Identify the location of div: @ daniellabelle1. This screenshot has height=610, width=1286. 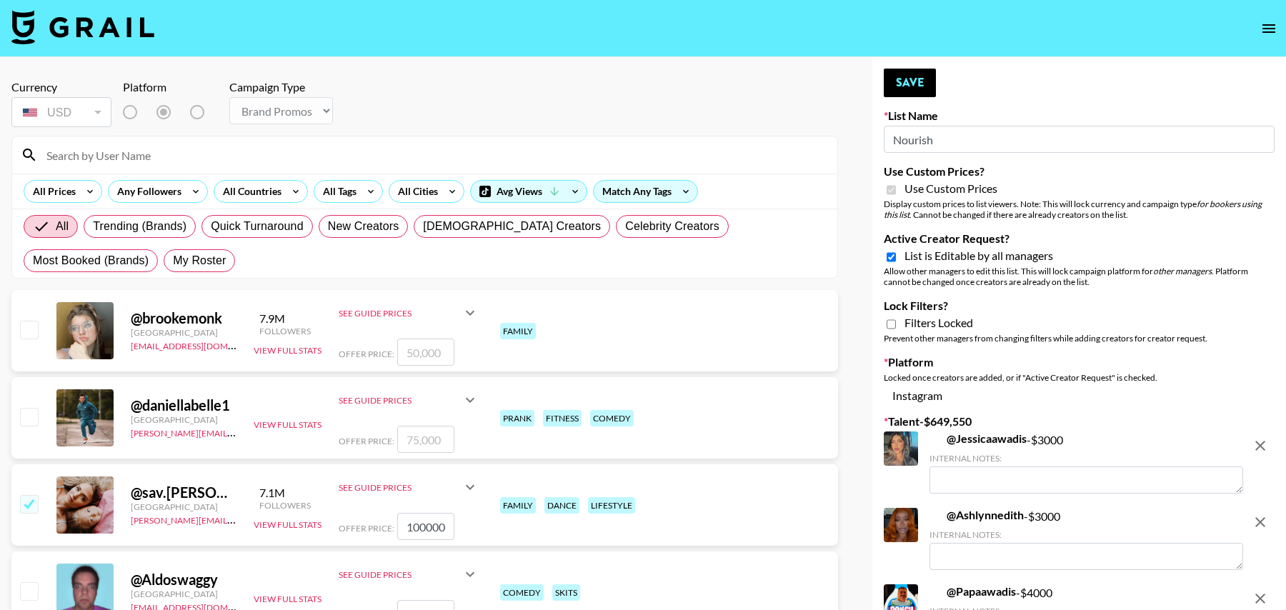
(184, 405).